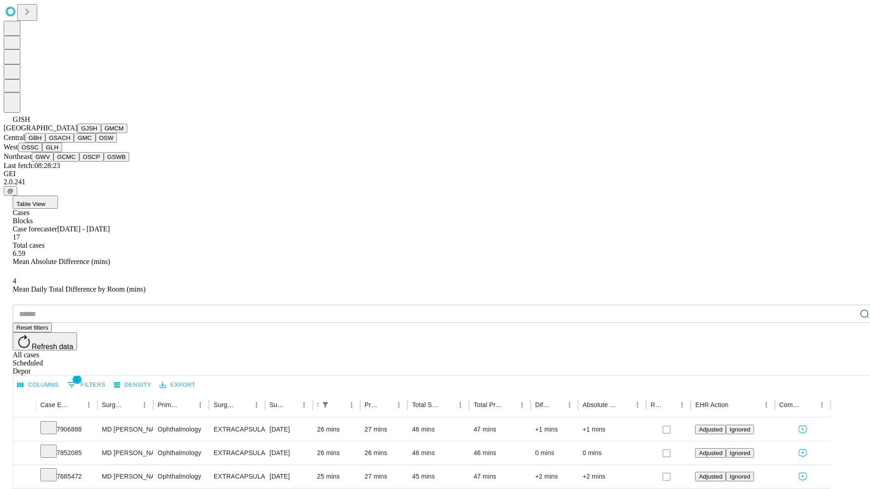 This screenshot has height=489, width=870. I want to click on div: Absolute Difference, so click(600, 405).